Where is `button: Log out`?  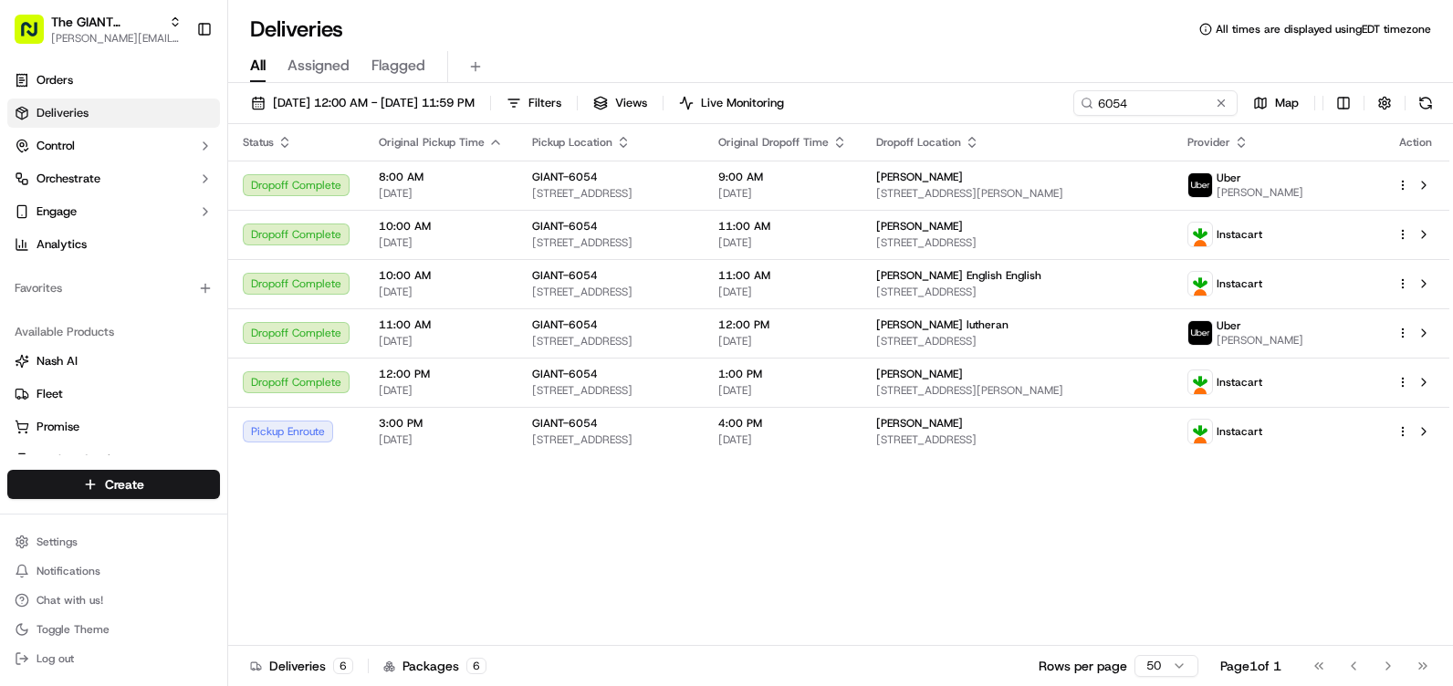 button: Log out is located at coordinates (113, 659).